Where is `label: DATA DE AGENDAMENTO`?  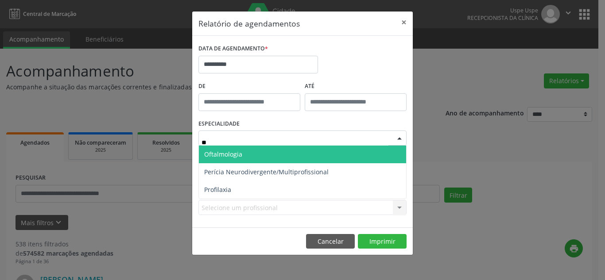
label: DATA DE AGENDAMENTO is located at coordinates (233, 49).